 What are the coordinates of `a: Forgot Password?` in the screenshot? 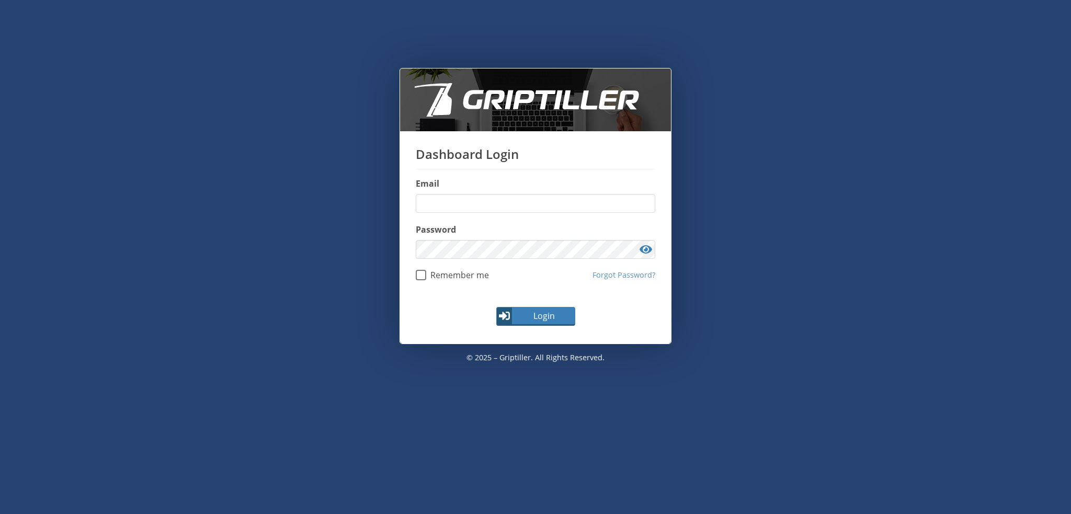 It's located at (624, 275).